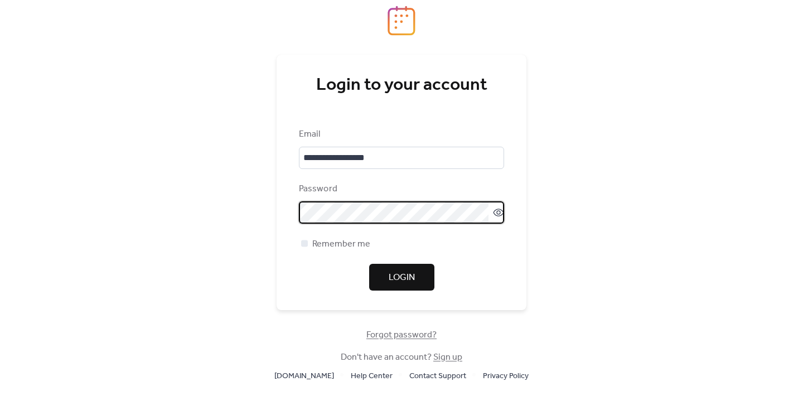  Describe the element at coordinates (448, 357) in the screenshot. I see `a: Sign up` at that location.